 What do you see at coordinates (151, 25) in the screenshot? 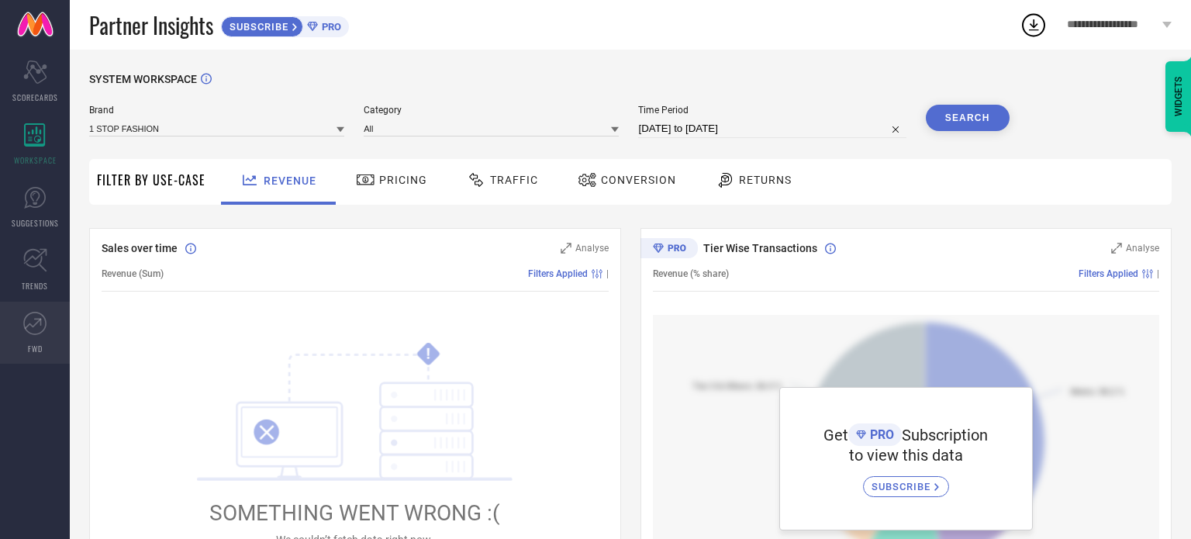
I see `span: Partner Insights` at bounding box center [151, 25].